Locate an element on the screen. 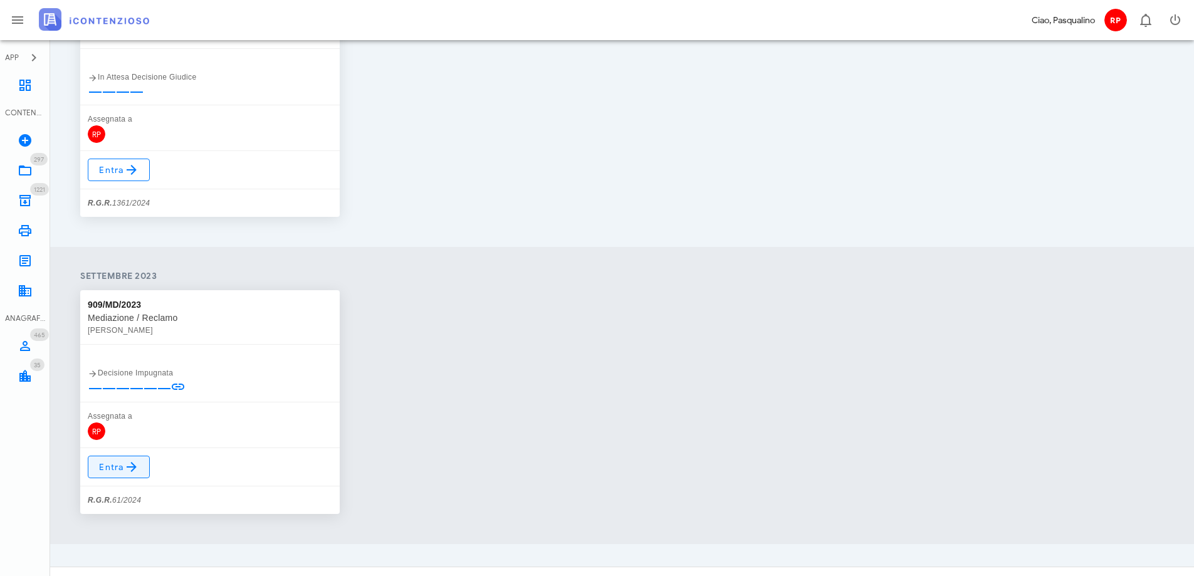 The height and width of the screenshot is (576, 1194). span: 1221 is located at coordinates (39, 189).